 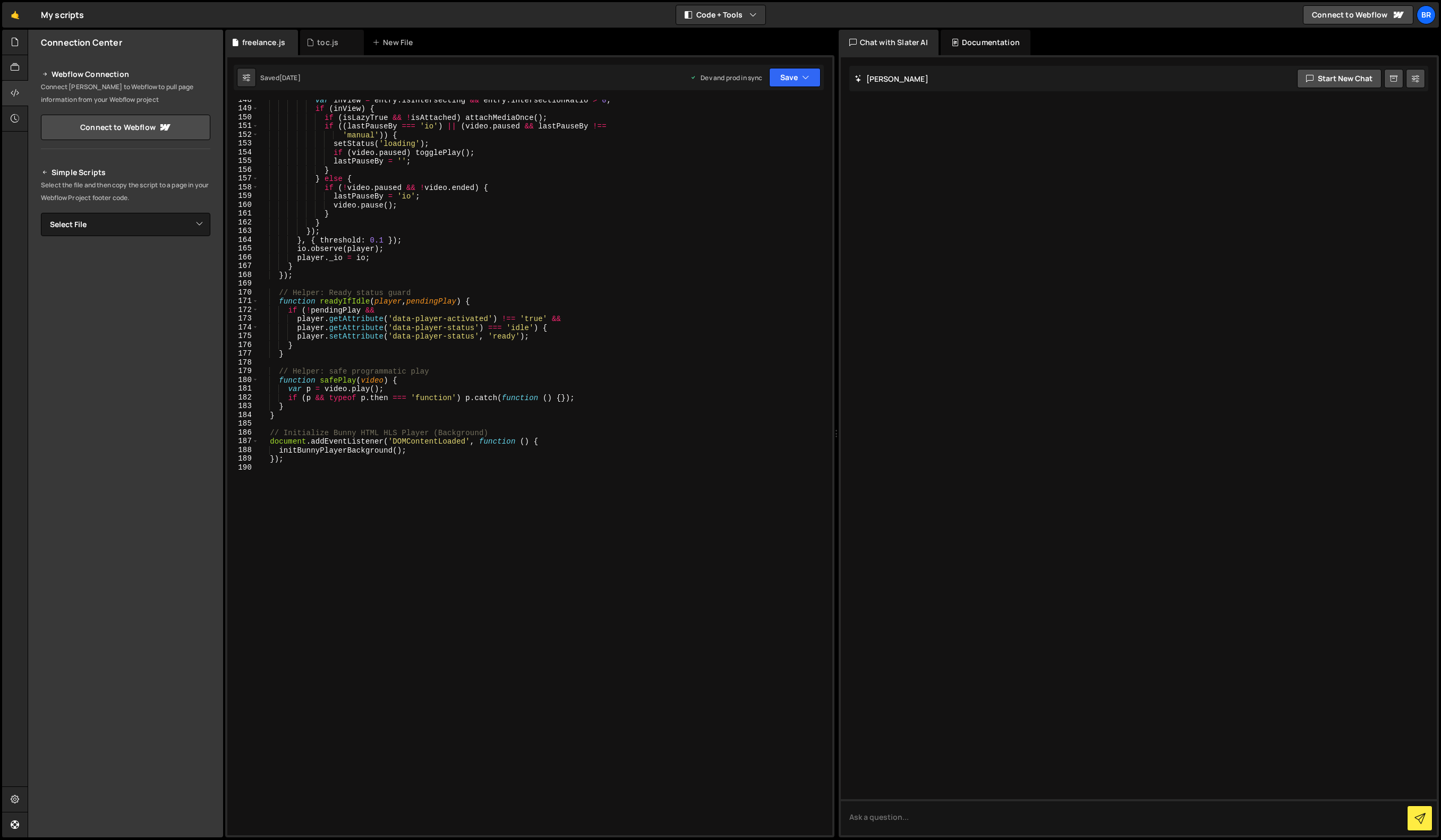 I want to click on button: Start new chat, so click(x=1339, y=78).